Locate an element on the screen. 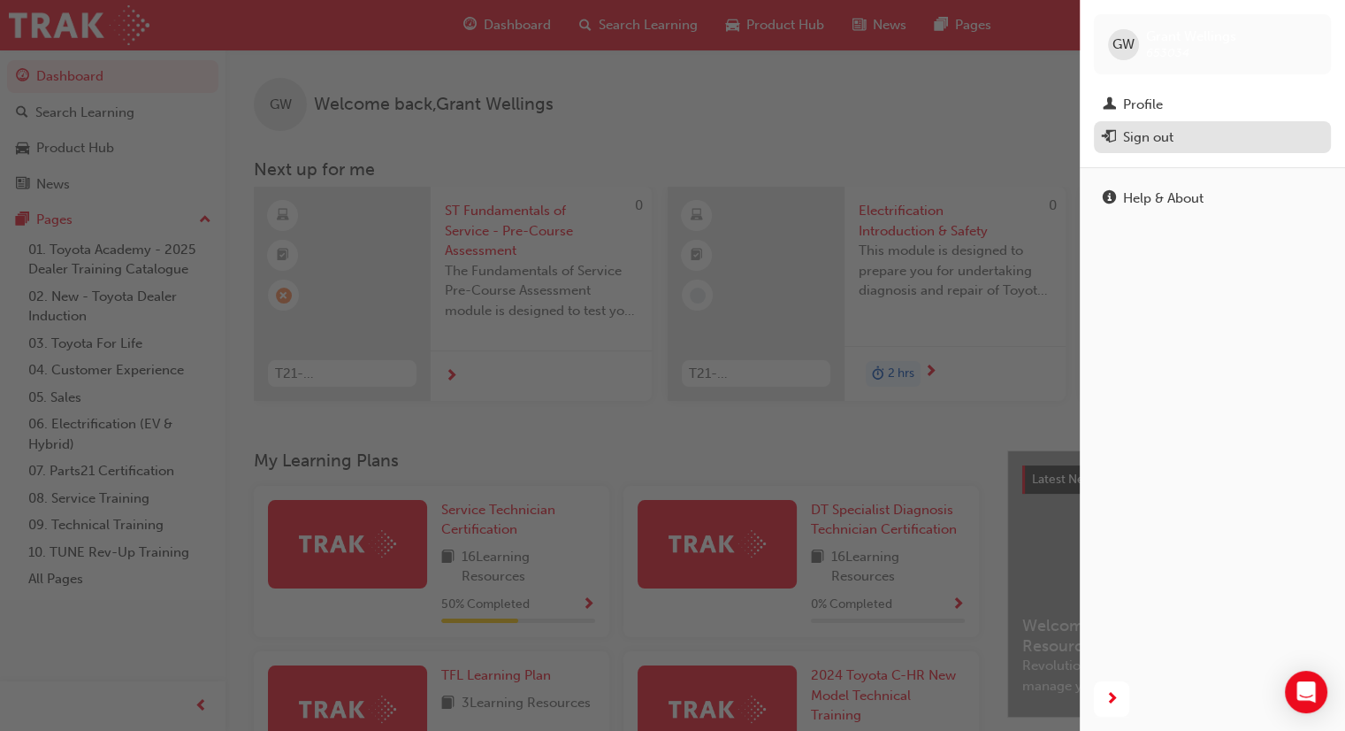 The width and height of the screenshot is (1345, 731). span: next-icon is located at coordinates (1112, 699).